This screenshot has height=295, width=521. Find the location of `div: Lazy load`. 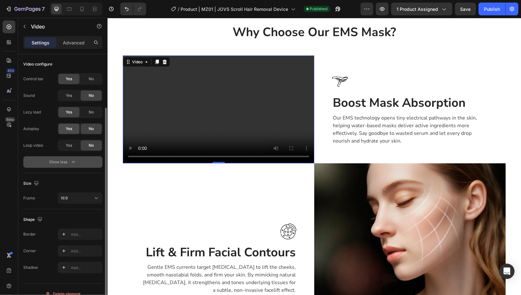

div: Lazy load is located at coordinates (32, 112).